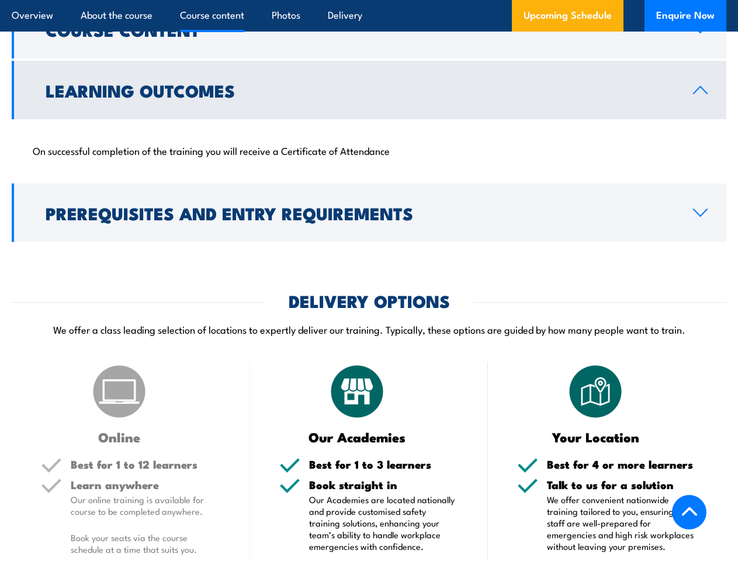 The height and width of the screenshot is (561, 738). What do you see at coordinates (358, 437) in the screenshot?
I see `h3: Our Academies` at bounding box center [358, 437].